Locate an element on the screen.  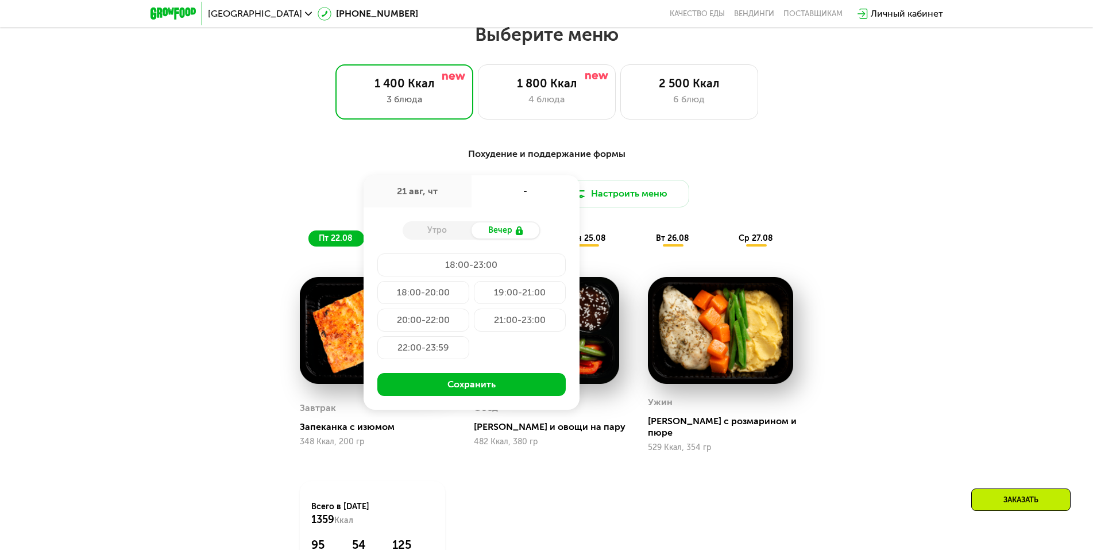
h2: Выберите меню is located at coordinates (546, 34).